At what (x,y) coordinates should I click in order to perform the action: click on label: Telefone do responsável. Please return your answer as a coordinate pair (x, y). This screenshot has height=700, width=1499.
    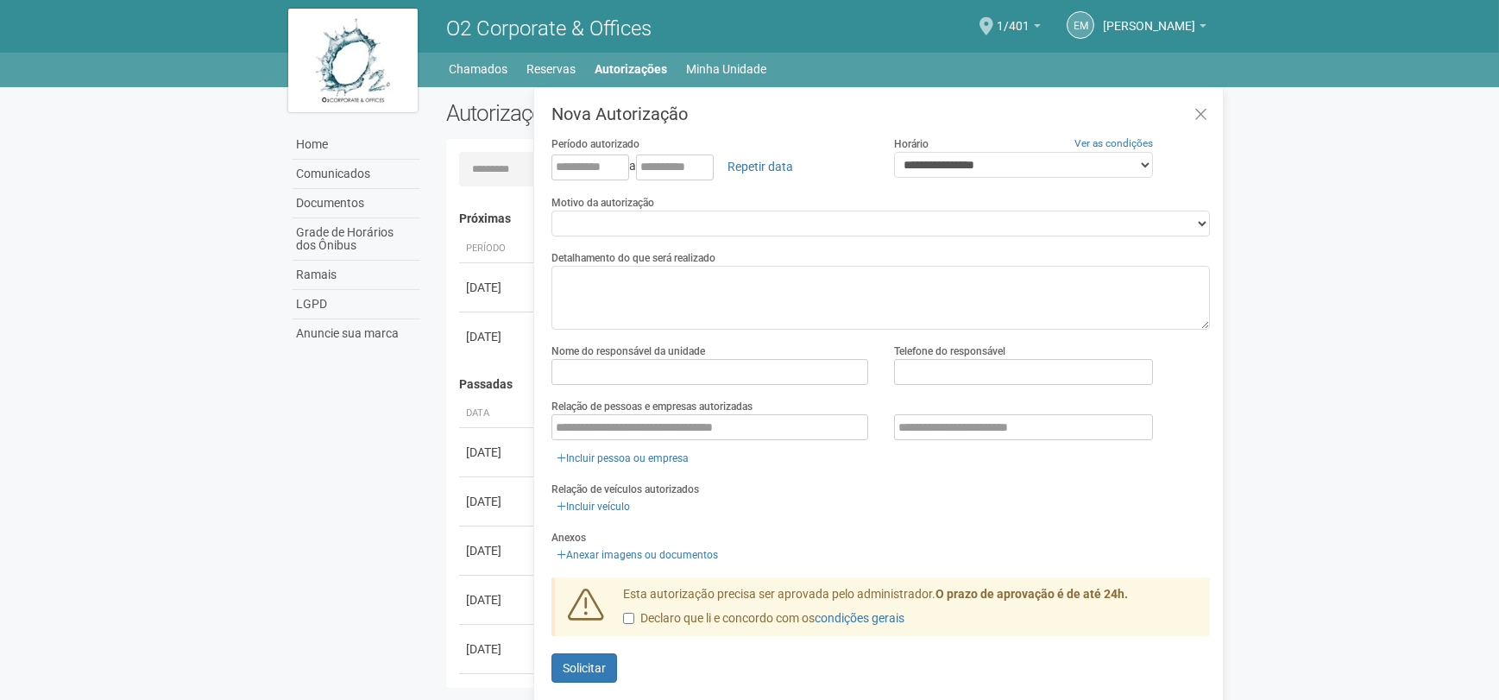
    Looking at the image, I should click on (950, 351).